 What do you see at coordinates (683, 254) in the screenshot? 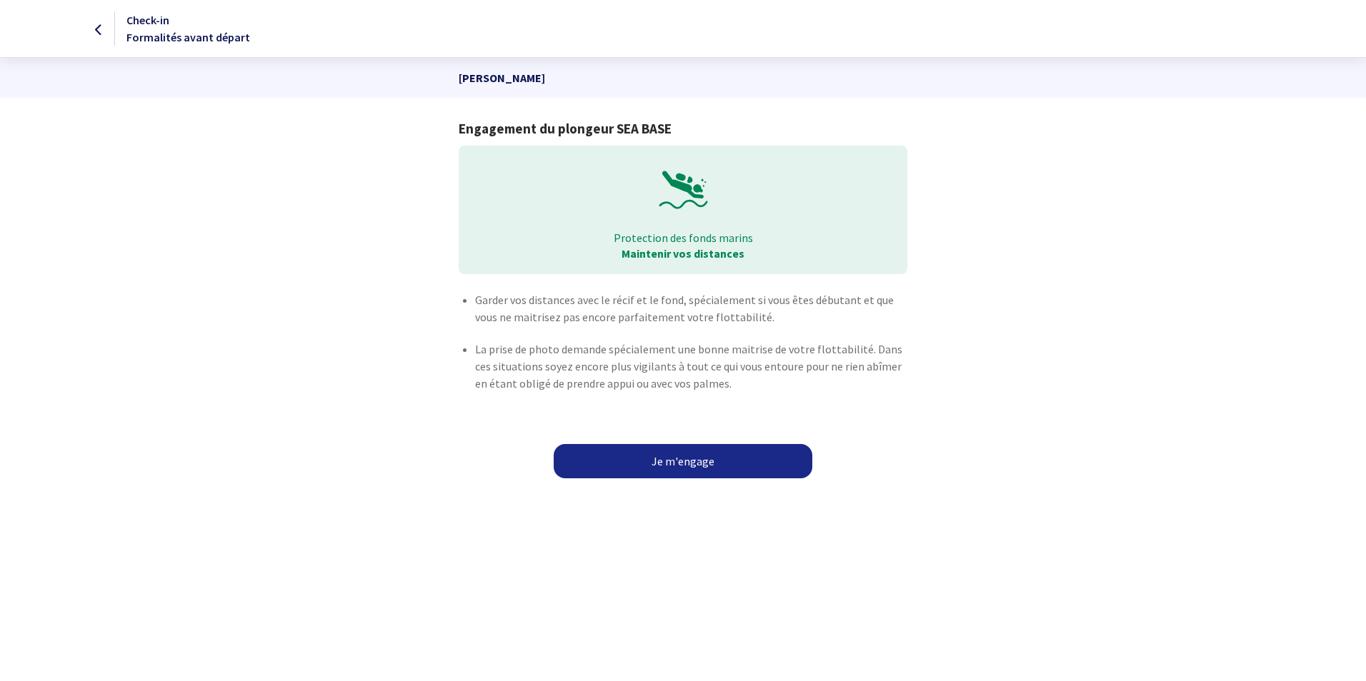
I see `strong: Maintenir vos distances` at bounding box center [683, 254].